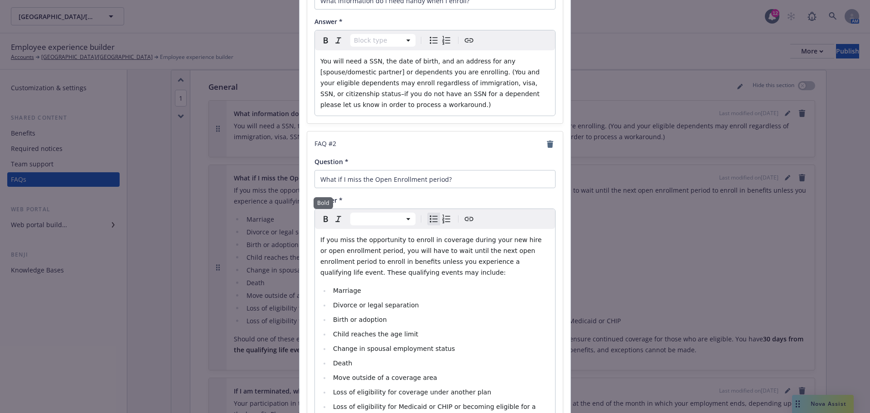  Describe the element at coordinates (432, 256) in the screenshot. I see `span: If you miss the opportunity to enroll in coverage during your new hire or open enrollment period,...` at that location.